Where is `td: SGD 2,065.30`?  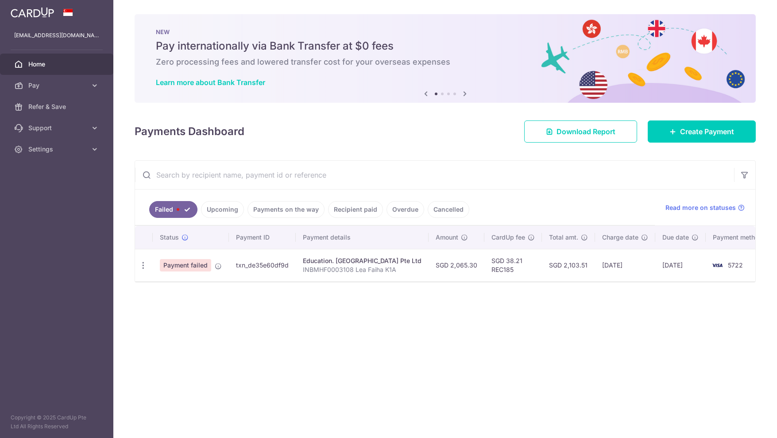 td: SGD 2,065.30 is located at coordinates (457, 265).